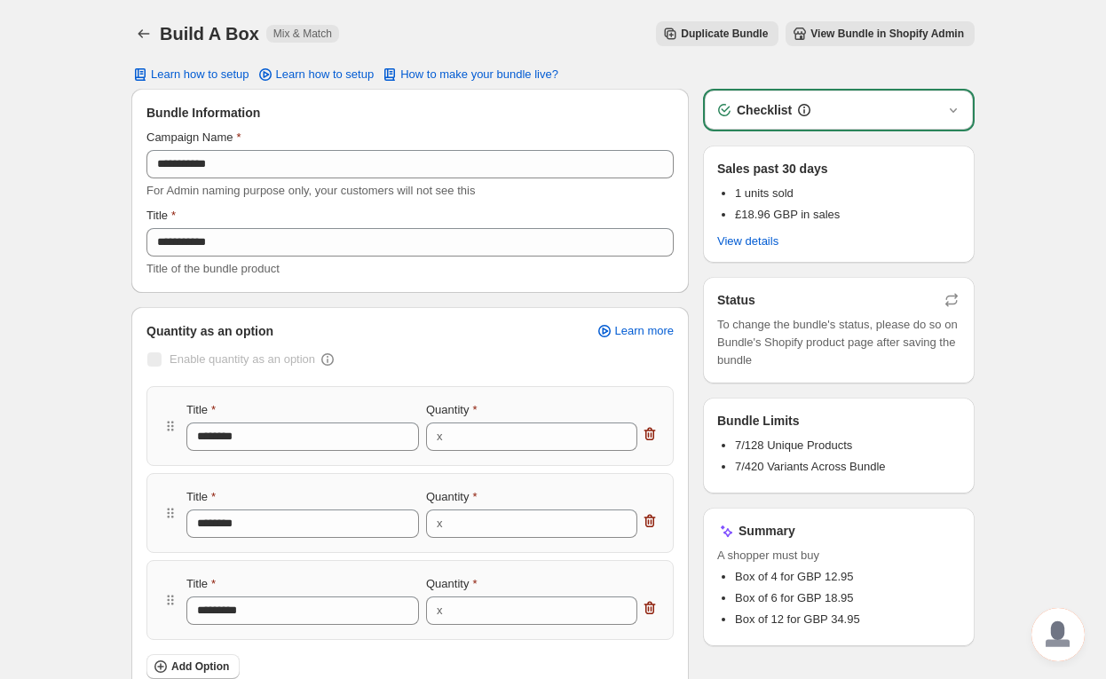  I want to click on h3: Bundle Limits, so click(758, 421).